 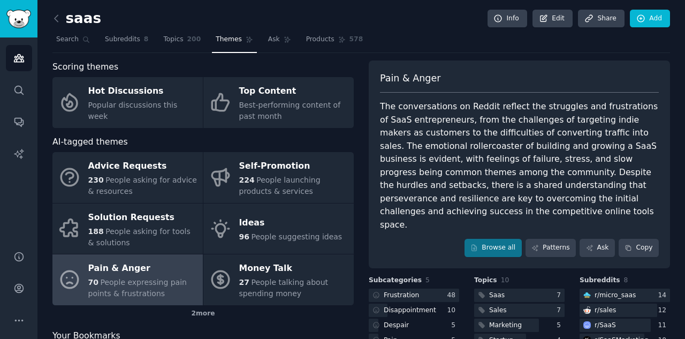 What do you see at coordinates (244, 282) in the screenshot?
I see `span: 27` at bounding box center [244, 282].